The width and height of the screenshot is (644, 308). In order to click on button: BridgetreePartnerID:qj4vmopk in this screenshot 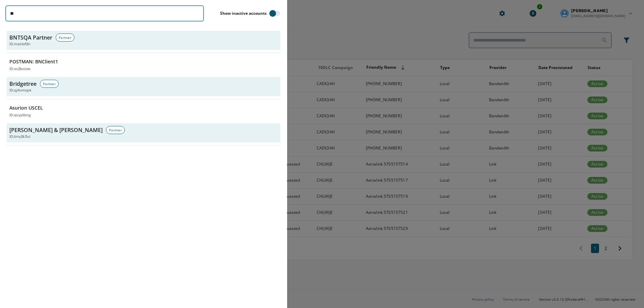, I will do `click(144, 87)`.